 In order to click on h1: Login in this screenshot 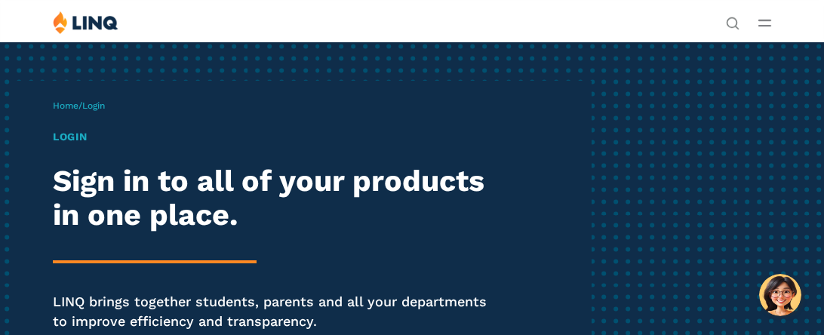, I will do `click(279, 137)`.